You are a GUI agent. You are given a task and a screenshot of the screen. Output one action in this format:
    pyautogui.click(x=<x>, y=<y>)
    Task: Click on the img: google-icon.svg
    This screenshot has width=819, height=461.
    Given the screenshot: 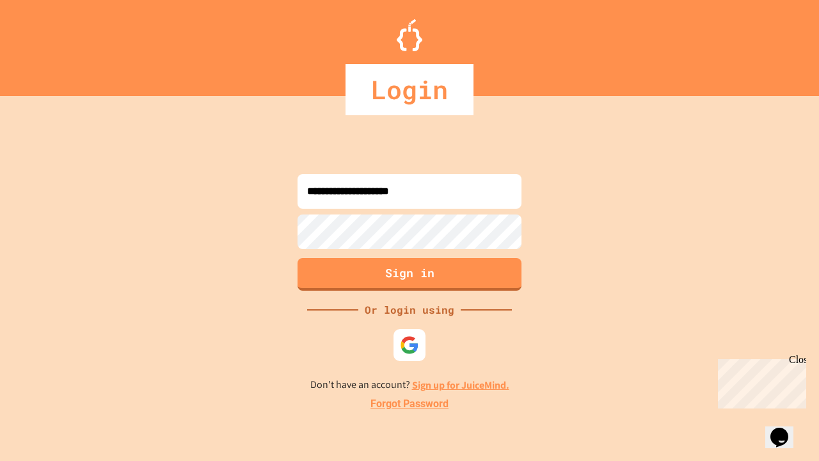 What is the action you would take?
    pyautogui.click(x=410, y=345)
    